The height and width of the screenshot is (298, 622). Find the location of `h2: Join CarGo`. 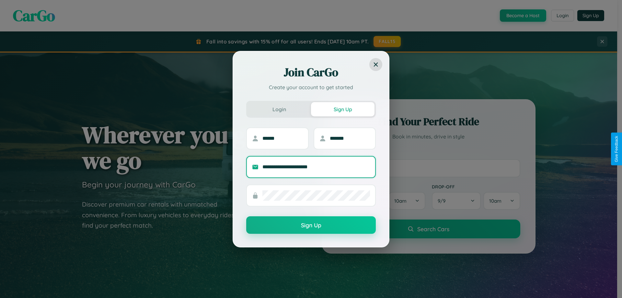

h2: Join CarGo is located at coordinates (311, 72).